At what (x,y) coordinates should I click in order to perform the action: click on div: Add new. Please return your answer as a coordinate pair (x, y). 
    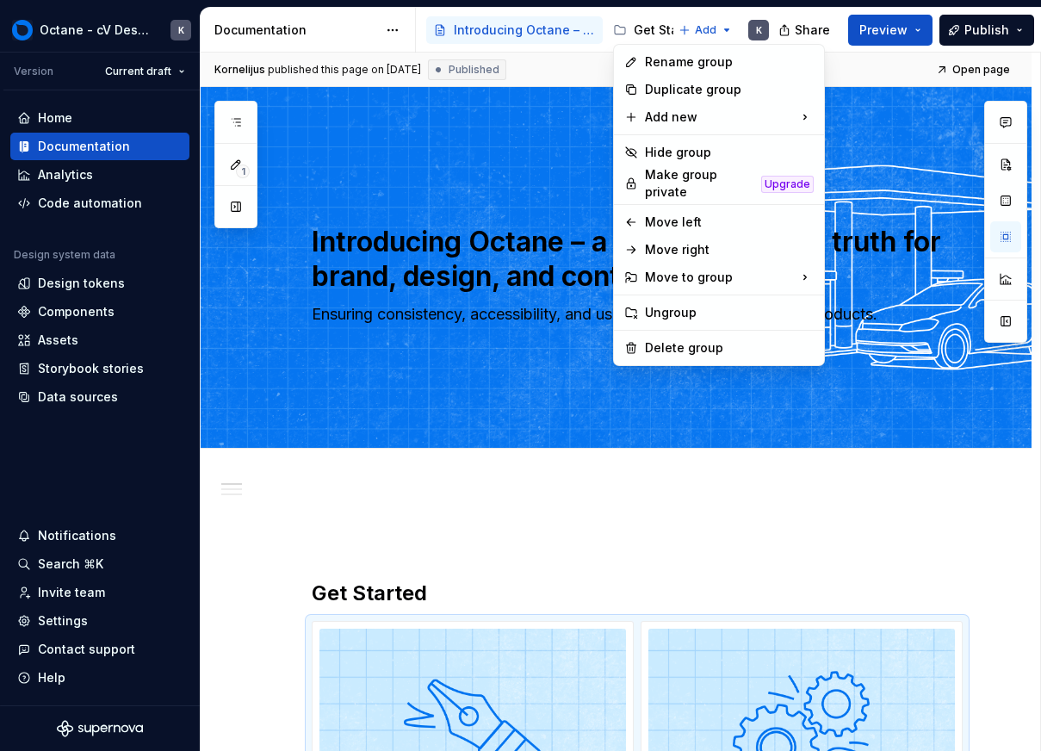
    Looking at the image, I should click on (719, 117).